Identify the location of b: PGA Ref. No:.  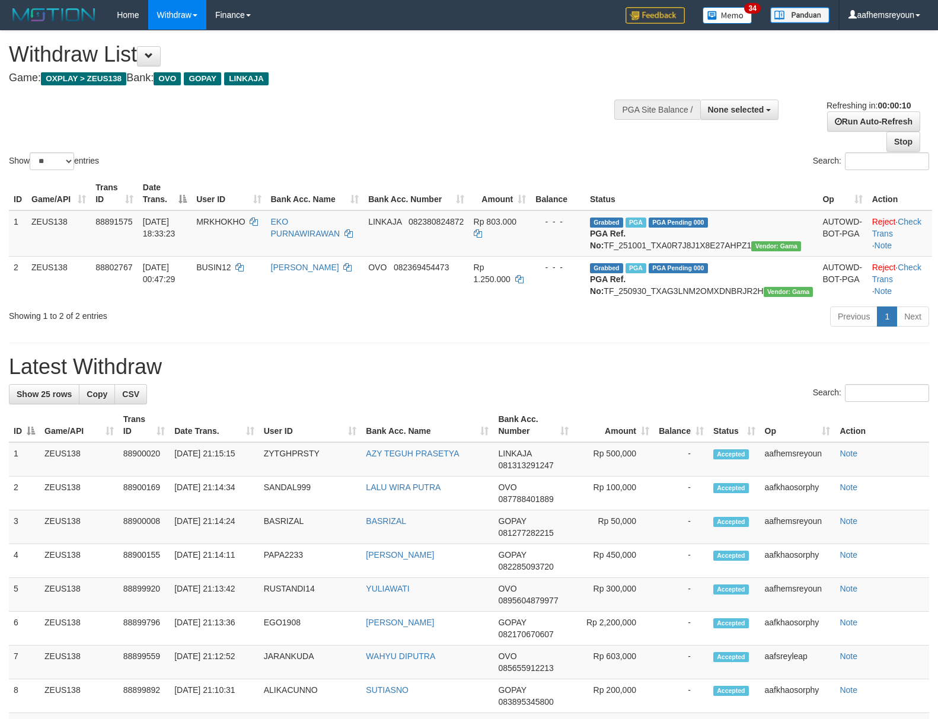
(608, 285).